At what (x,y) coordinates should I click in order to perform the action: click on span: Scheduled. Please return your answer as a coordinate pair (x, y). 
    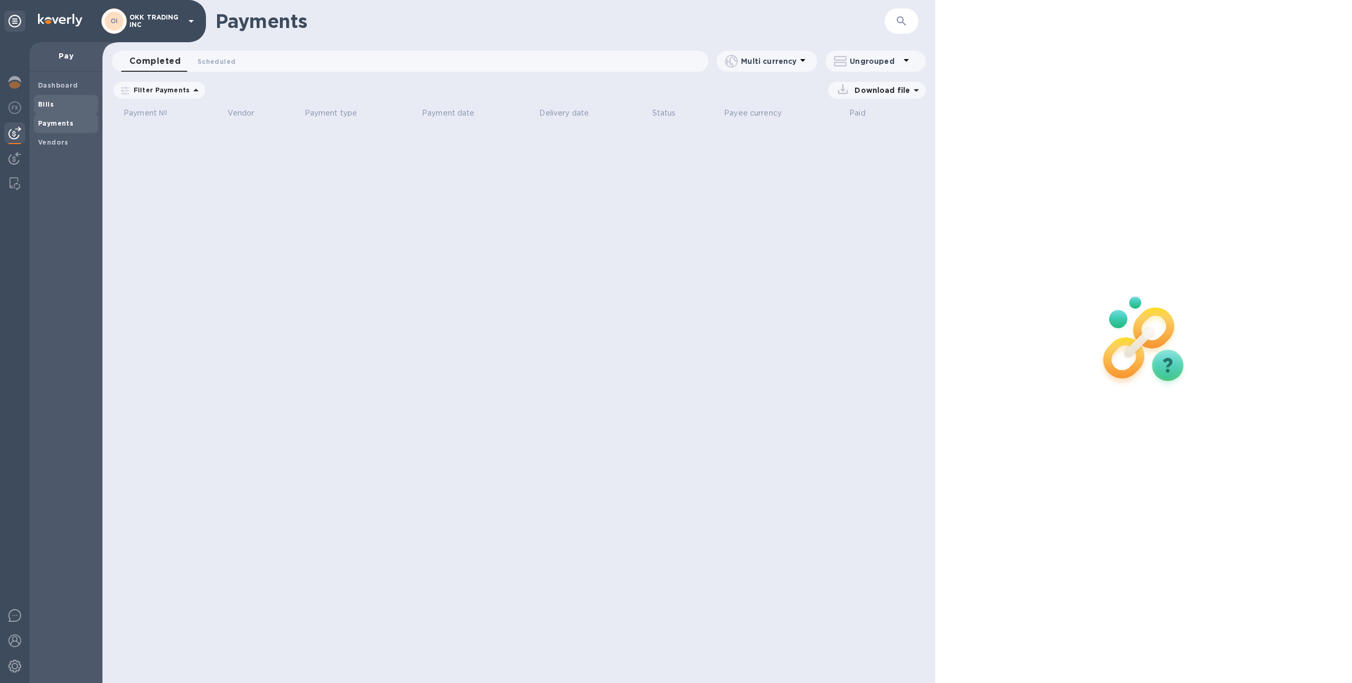
    Looking at the image, I should click on (217, 61).